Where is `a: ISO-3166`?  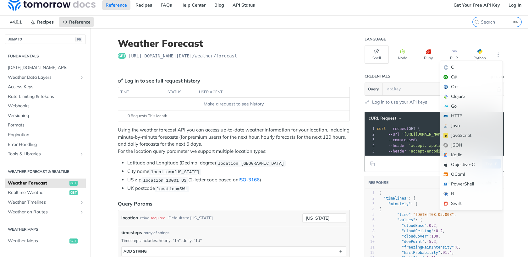 a: ISO-3166 is located at coordinates (249, 180).